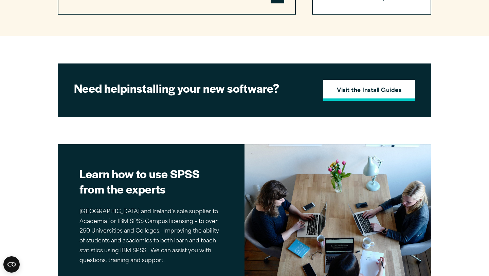 The height and width of the screenshot is (276, 489). What do you see at coordinates (369, 91) in the screenshot?
I see `strong: Visit the Install Guides` at bounding box center [369, 91].